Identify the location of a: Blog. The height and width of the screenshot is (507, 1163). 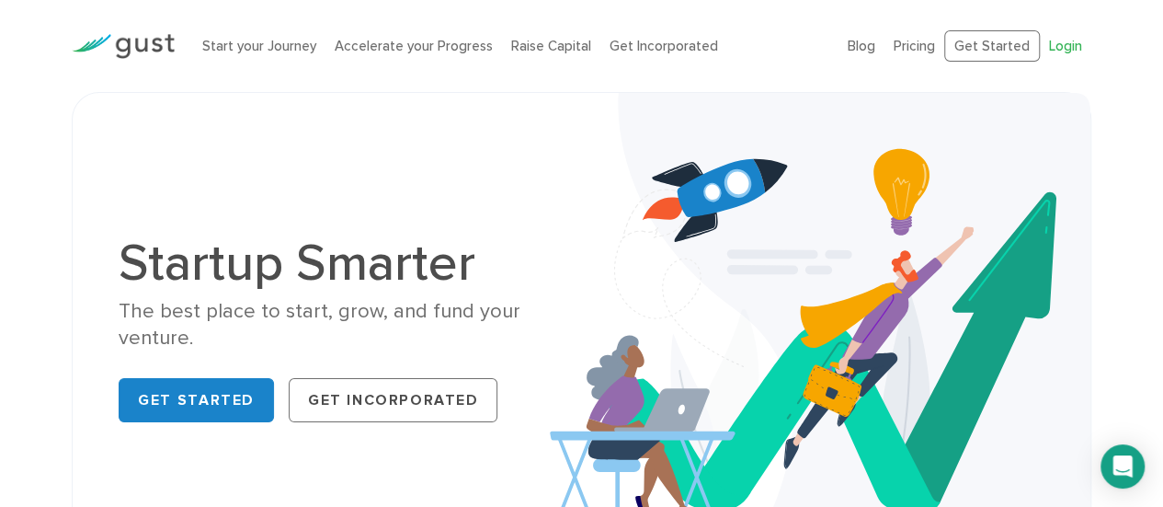
(862, 46).